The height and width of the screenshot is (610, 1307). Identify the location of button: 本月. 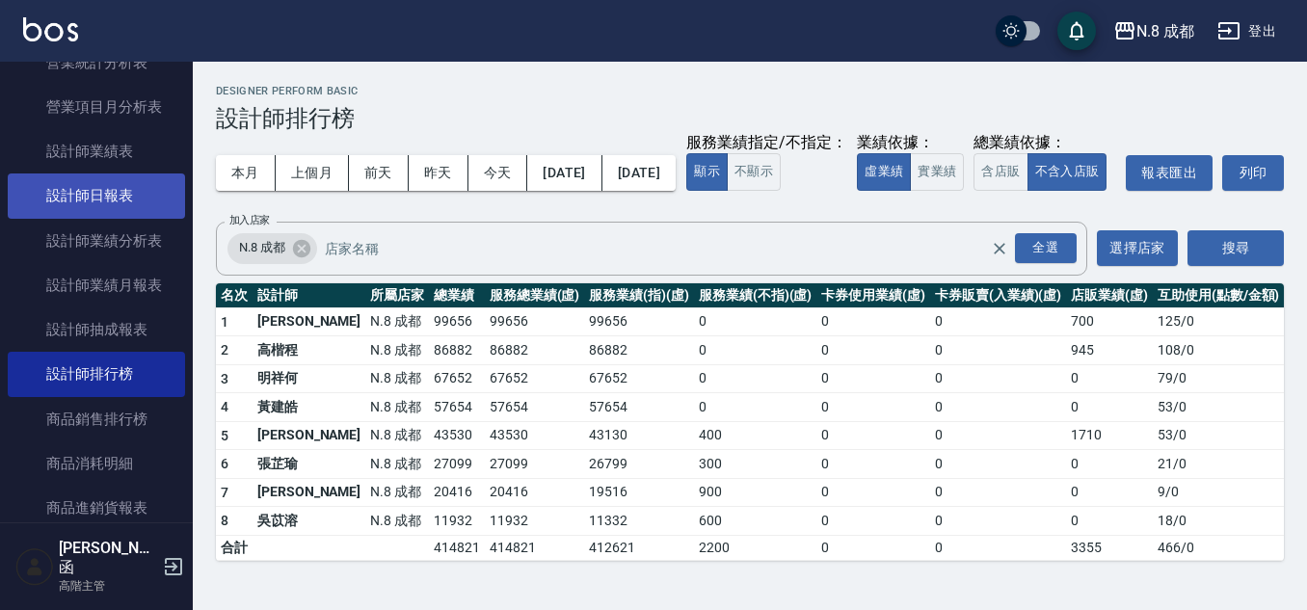
(246, 172).